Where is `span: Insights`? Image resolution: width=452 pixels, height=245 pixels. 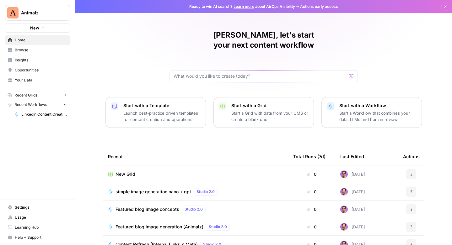 span: Insights is located at coordinates (41, 60).